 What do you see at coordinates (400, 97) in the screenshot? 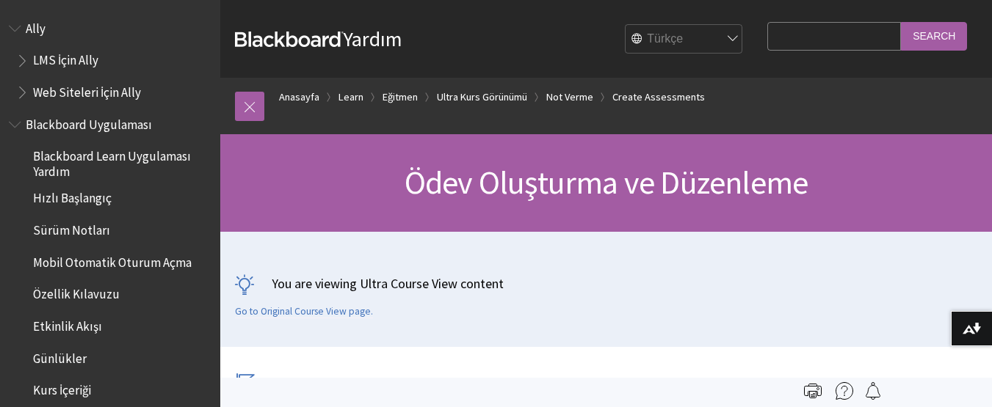
I see `a: Eğitmen` at bounding box center [400, 97].